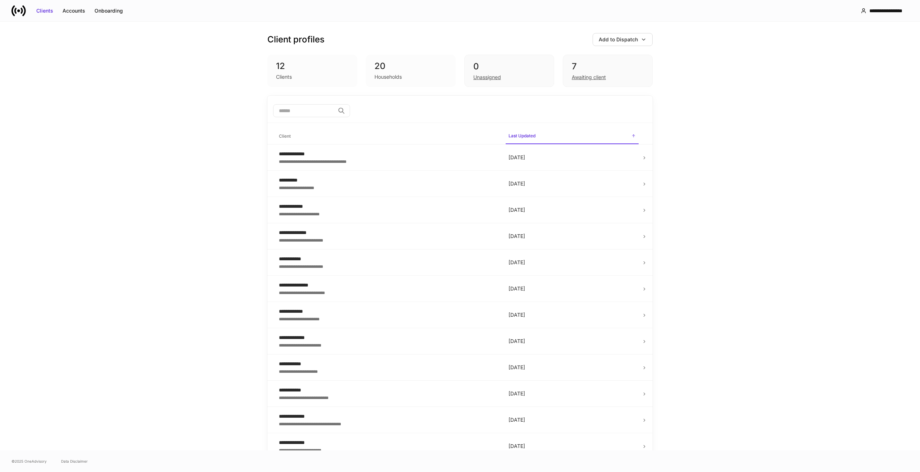 This screenshot has width=920, height=472. Describe the element at coordinates (296, 40) in the screenshot. I see `h3: Client profiles` at that location.